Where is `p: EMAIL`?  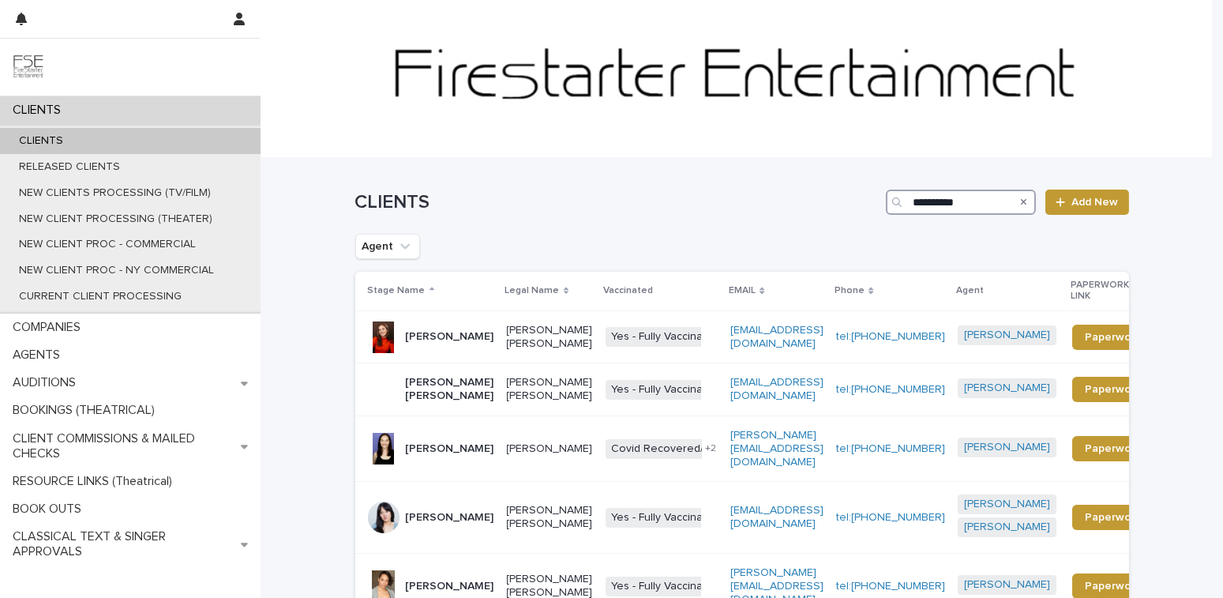 p: EMAIL is located at coordinates (742, 290).